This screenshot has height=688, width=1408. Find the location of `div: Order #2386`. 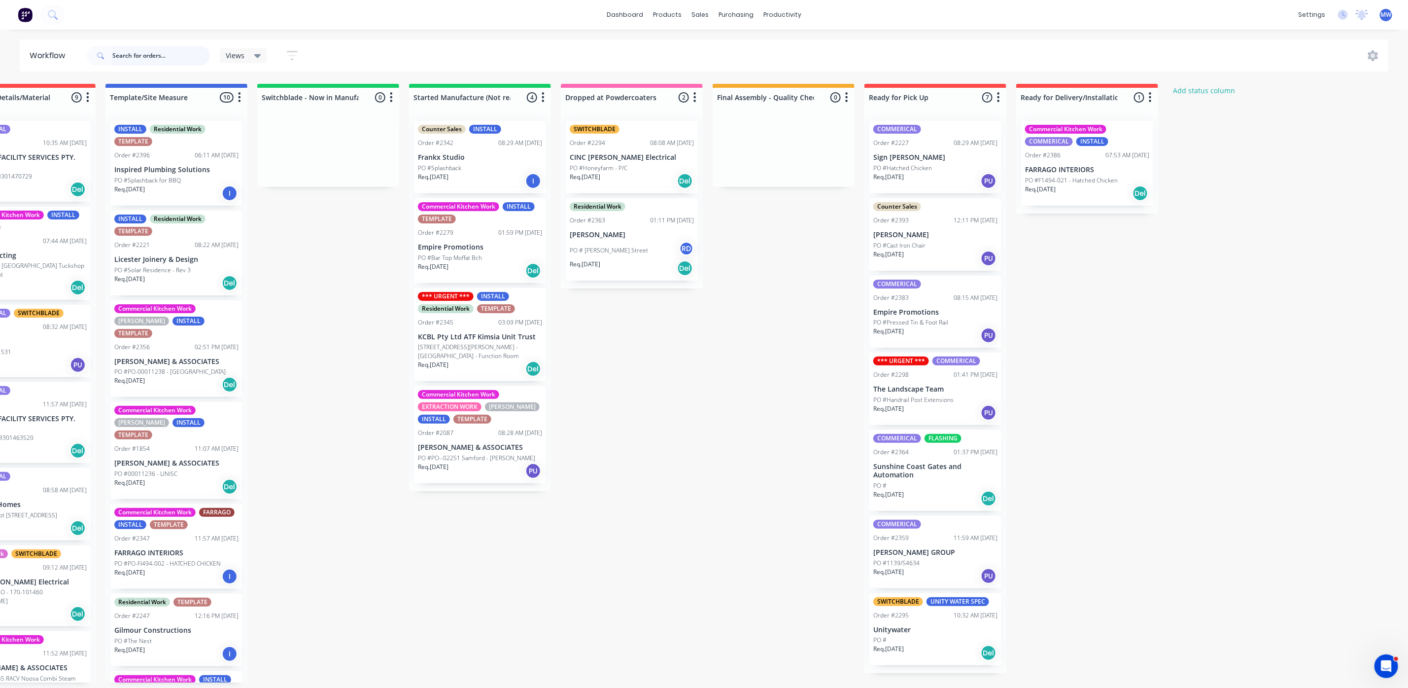

div: Order #2386 is located at coordinates (1043, 155).